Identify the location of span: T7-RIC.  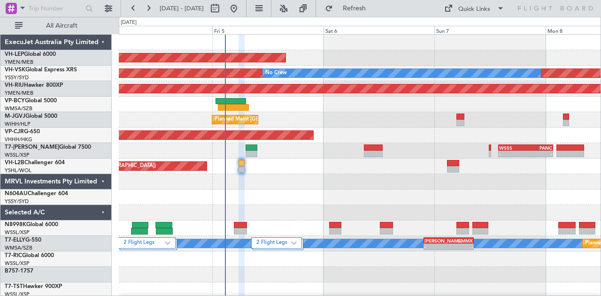
(13, 256).